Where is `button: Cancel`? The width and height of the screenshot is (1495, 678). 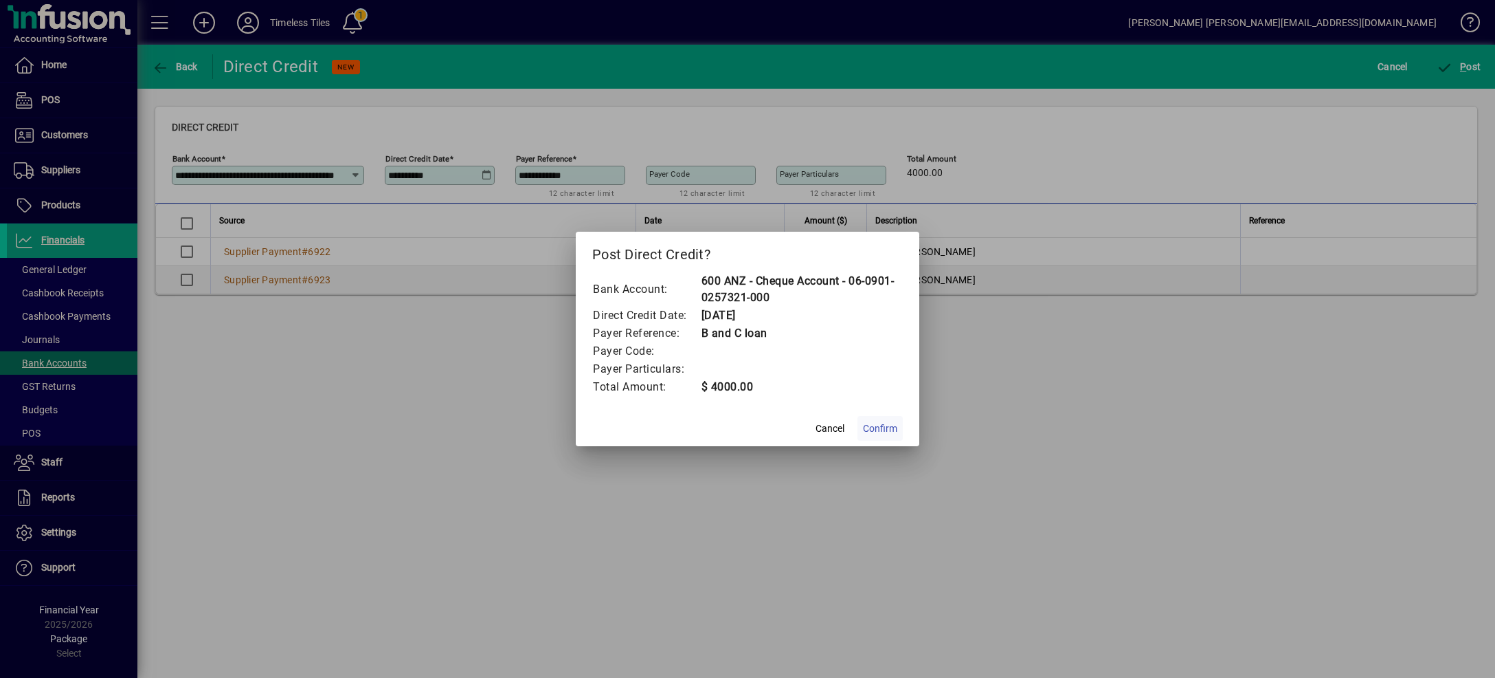 button: Cancel is located at coordinates (830, 428).